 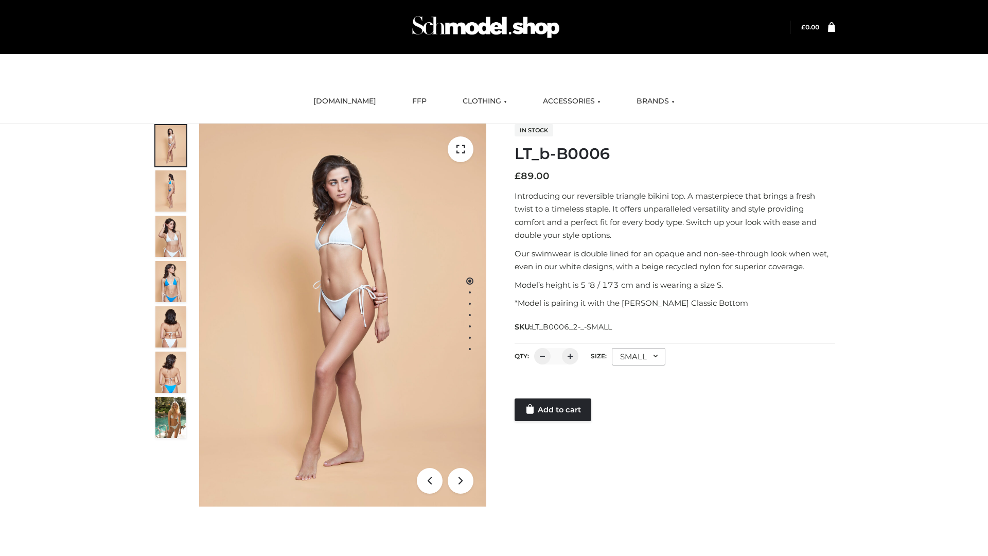 I want to click on bdi: 0.00, so click(x=810, y=27).